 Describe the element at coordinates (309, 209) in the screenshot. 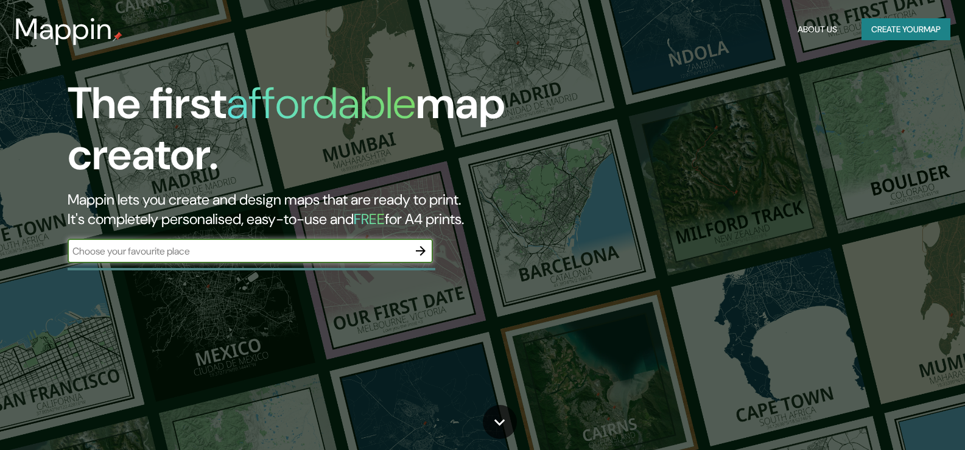

I see `h2: Mappin lets you create and design maps that are ready to print. It's completely personalised, eas...` at that location.